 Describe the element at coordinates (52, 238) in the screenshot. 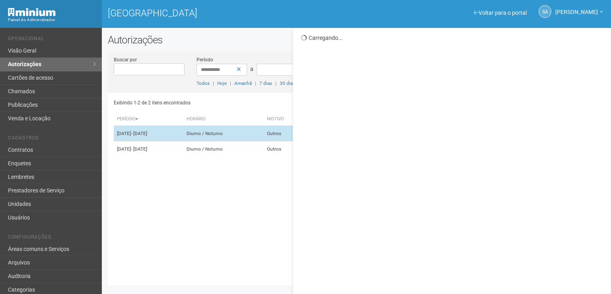

I see `li: Configurações` at that location.